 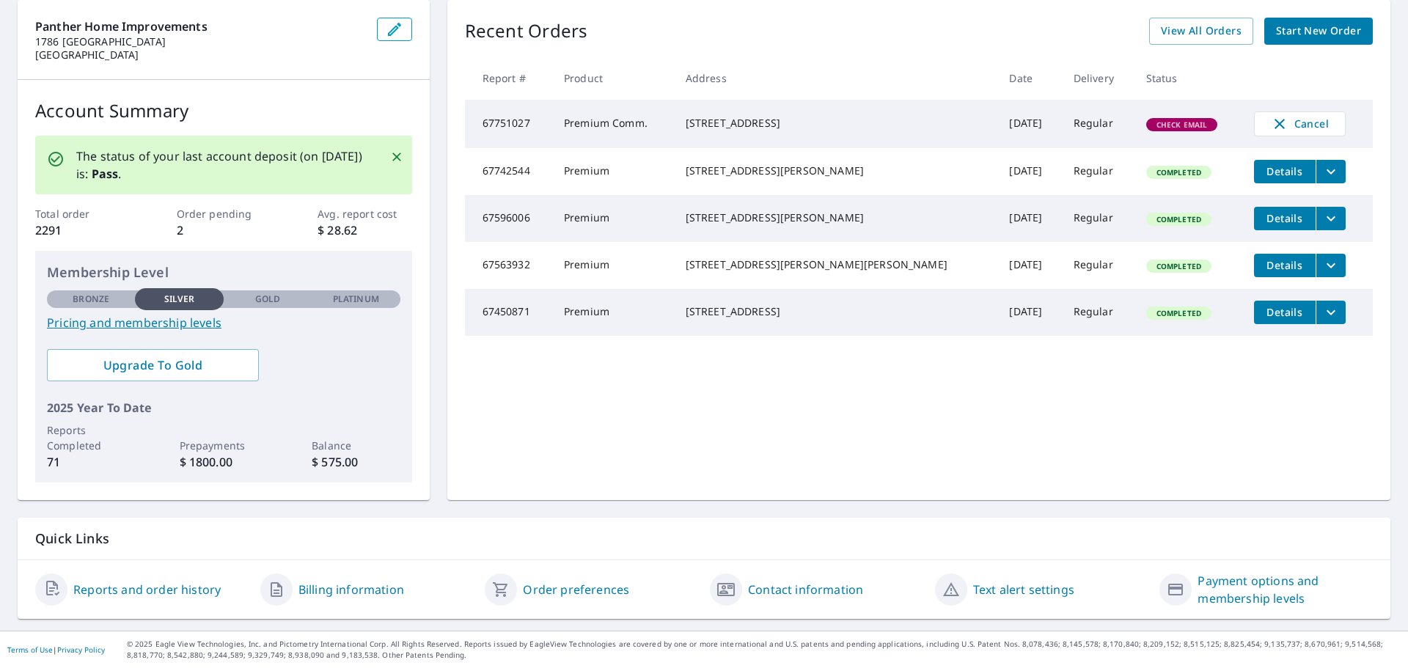 What do you see at coordinates (91, 299) in the screenshot?
I see `p: Bronze` at bounding box center [91, 299].